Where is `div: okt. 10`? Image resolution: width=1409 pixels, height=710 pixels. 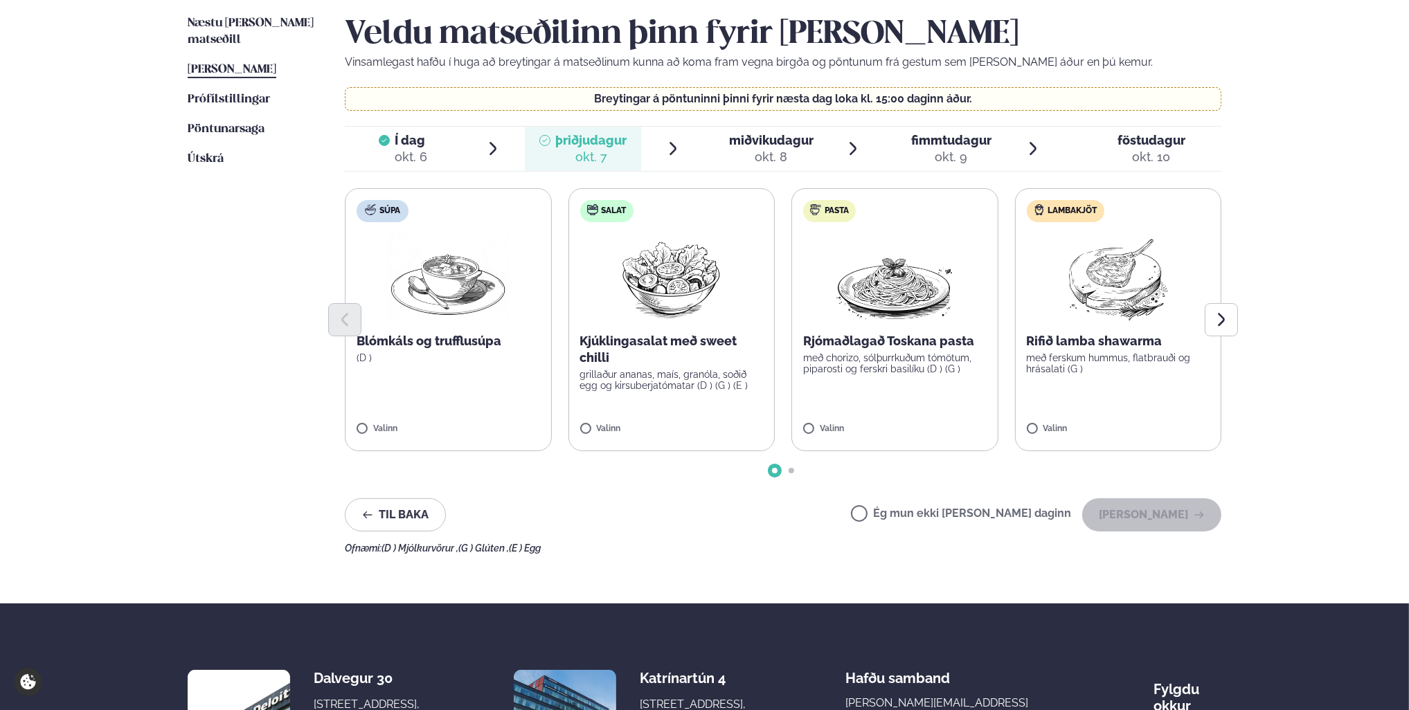
div: okt. 10 is located at coordinates (1151, 157).